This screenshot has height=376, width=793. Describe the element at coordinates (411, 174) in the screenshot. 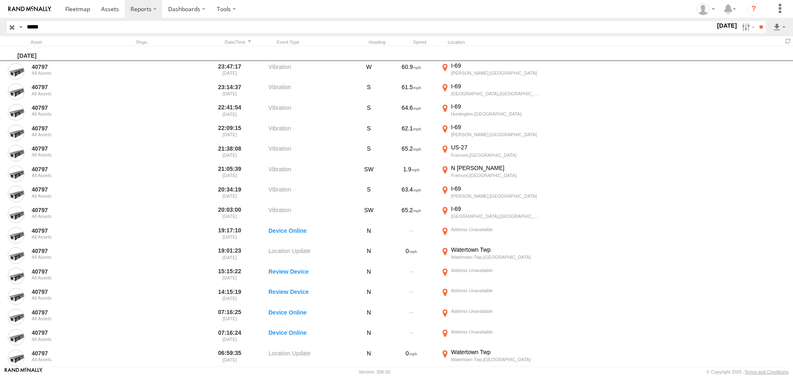

I see `div: 1.9` at that location.